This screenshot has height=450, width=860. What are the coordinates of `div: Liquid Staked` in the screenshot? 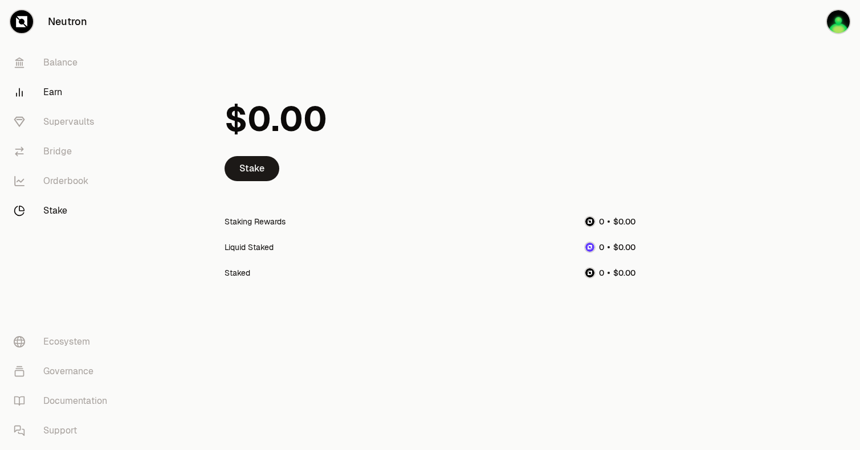 It's located at (249, 247).